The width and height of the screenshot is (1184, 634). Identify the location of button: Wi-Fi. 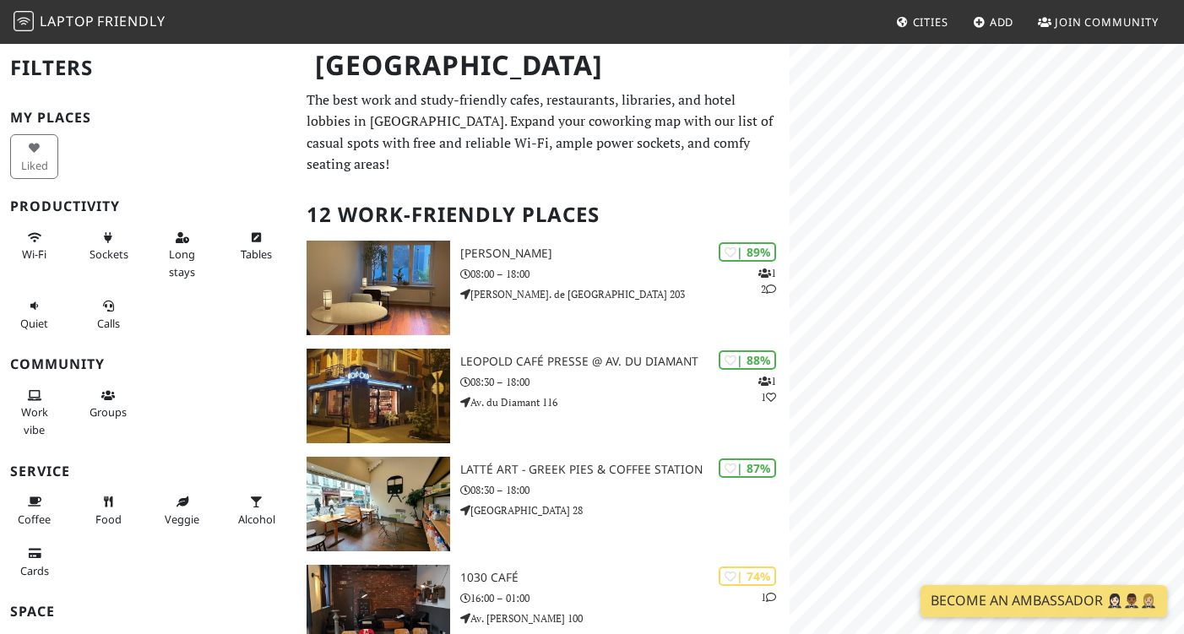
(34, 246).